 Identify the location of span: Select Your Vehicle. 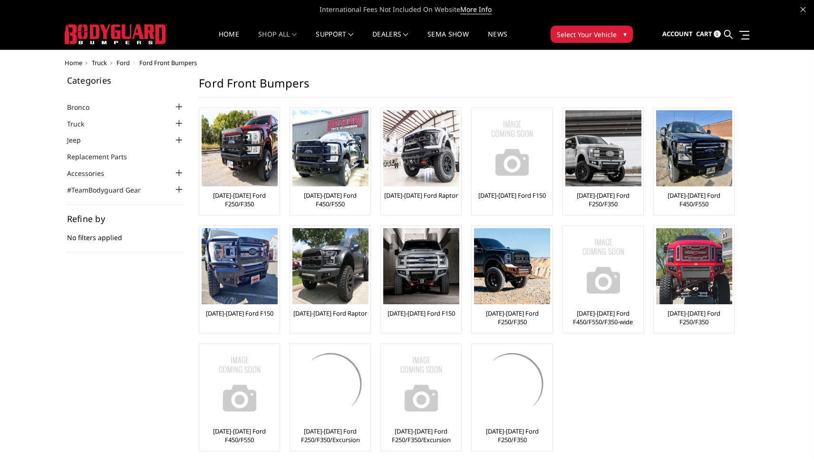
(587, 34).